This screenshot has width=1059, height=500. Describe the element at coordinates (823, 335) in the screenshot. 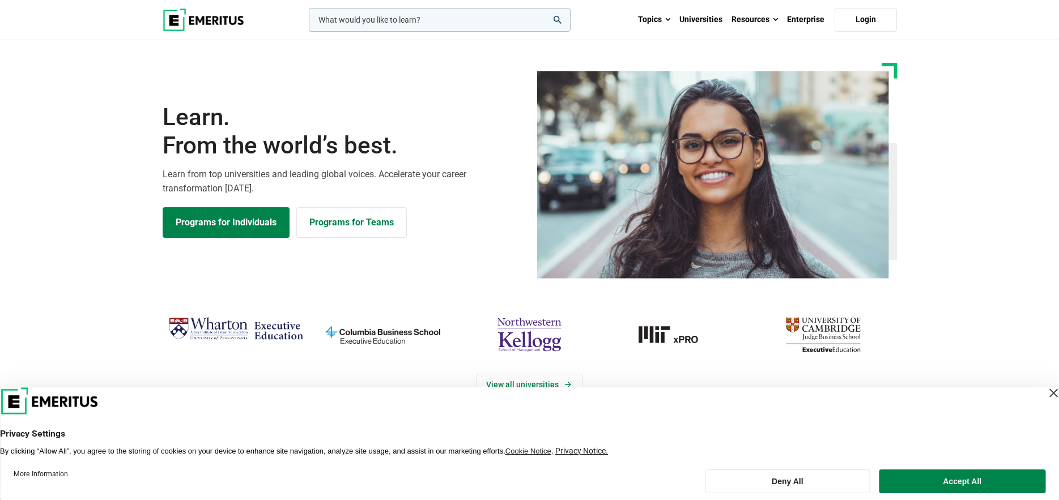

I see `img: cambridge-judge-business-school` at that location.